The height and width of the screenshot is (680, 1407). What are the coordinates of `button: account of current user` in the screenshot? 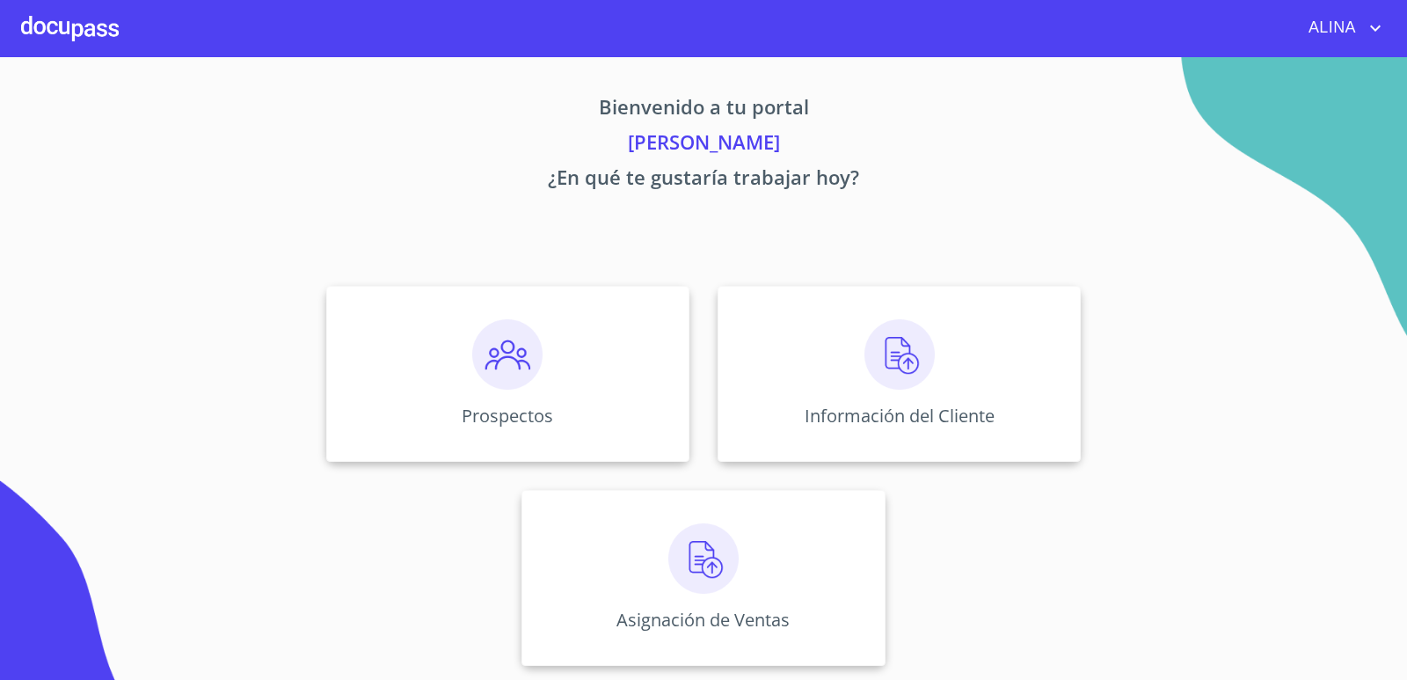 It's located at (1340, 28).